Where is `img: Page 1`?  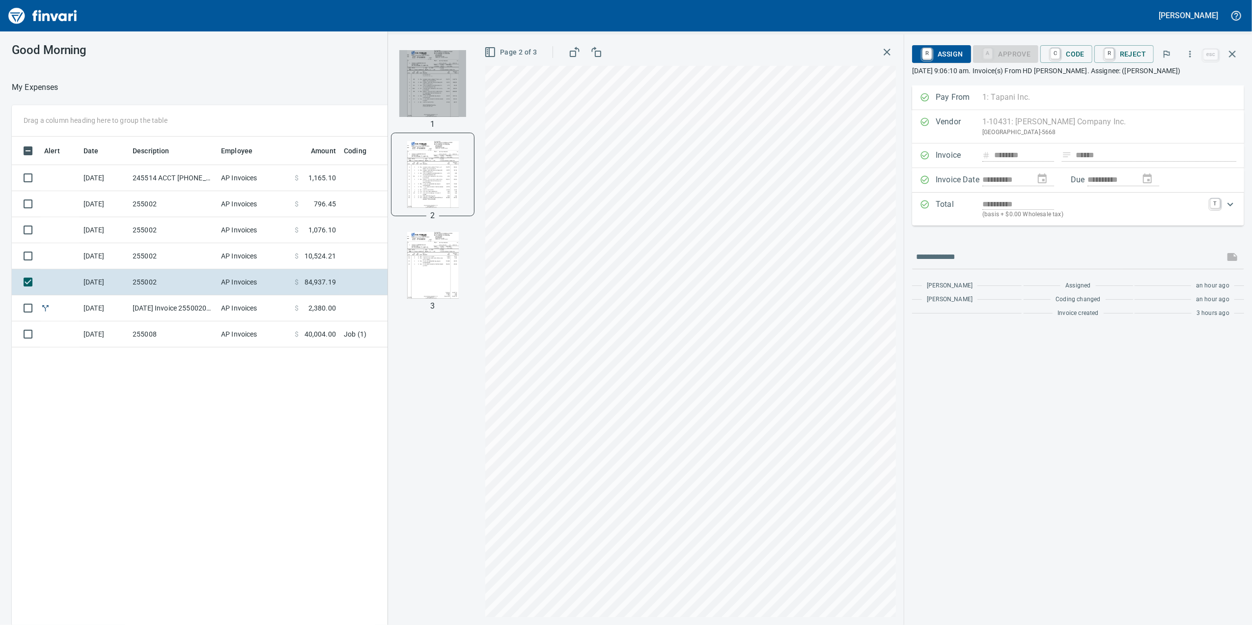 img: Page 1 is located at coordinates (433, 83).